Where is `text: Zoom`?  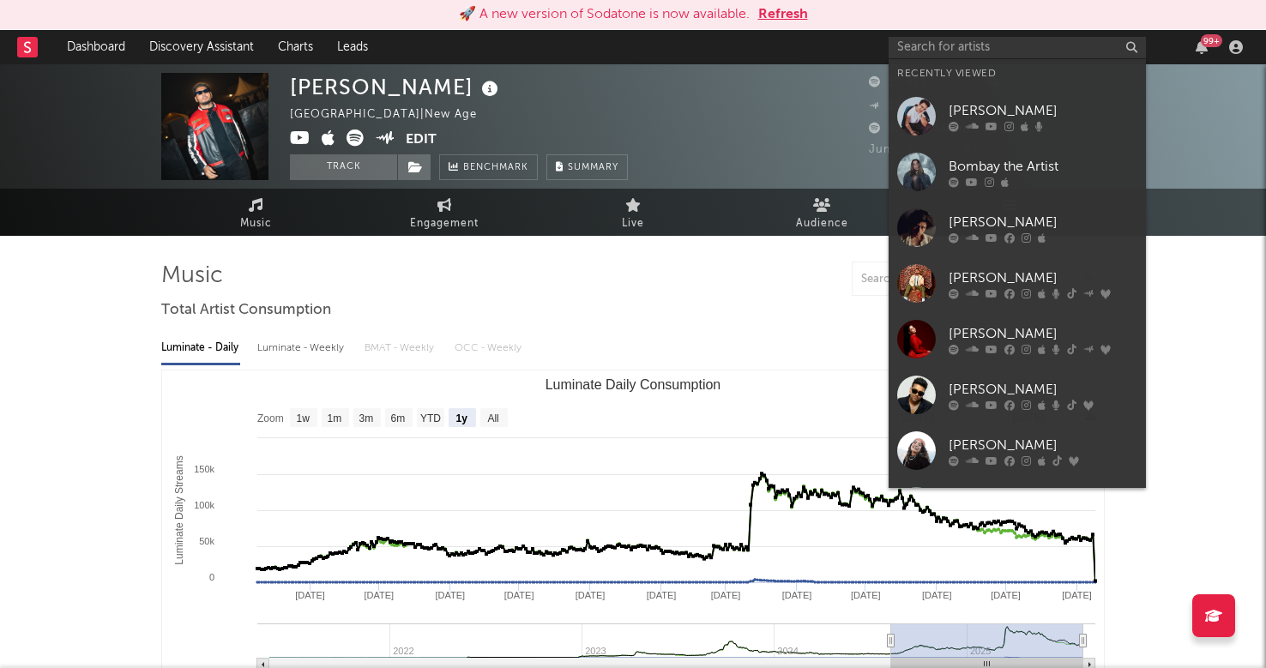 text: Zoom is located at coordinates (270, 419).